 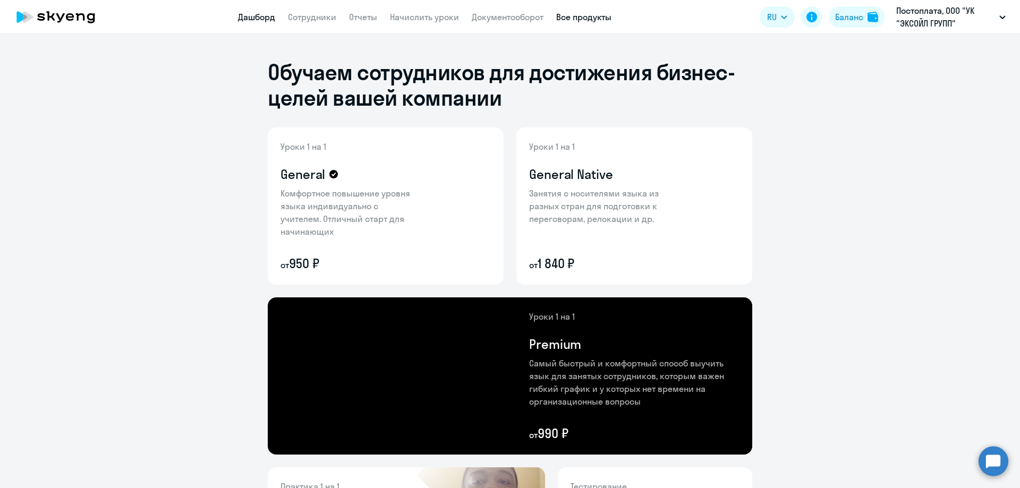 I want to click on a: Сотрудники, so click(x=312, y=17).